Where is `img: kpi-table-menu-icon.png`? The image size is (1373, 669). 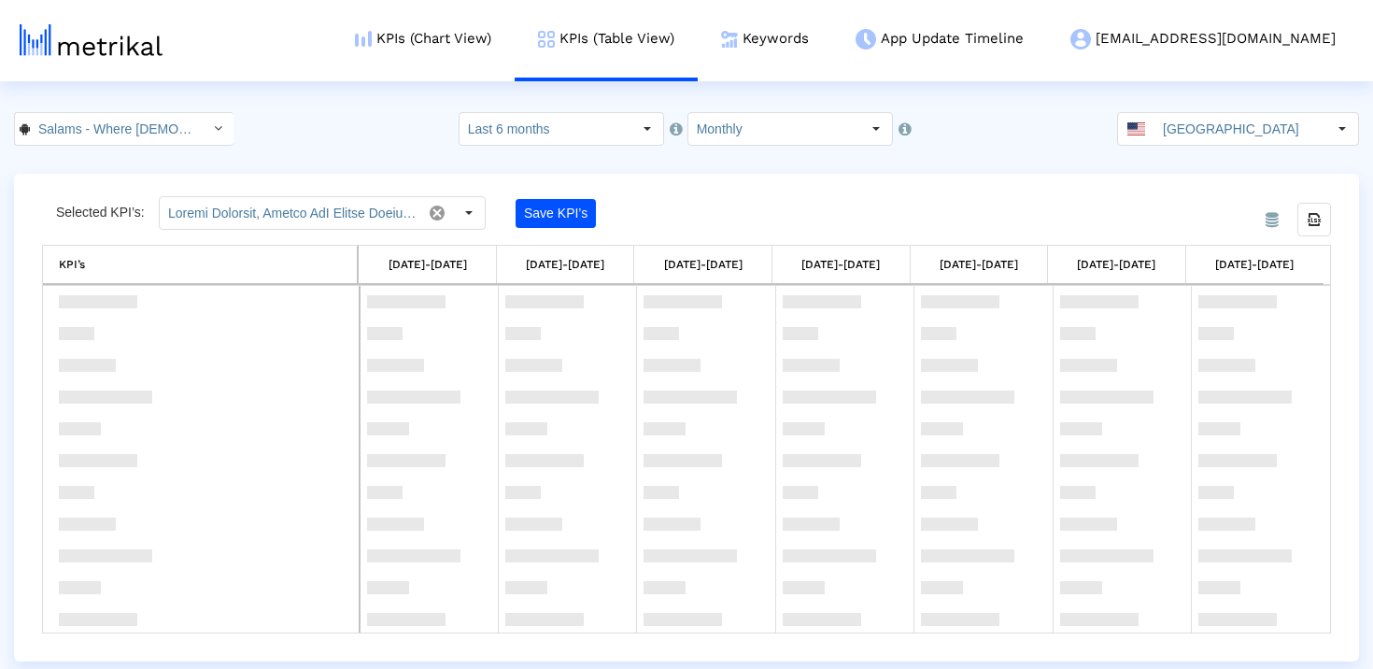 img: kpi-table-menu-icon.png is located at coordinates (547, 39).